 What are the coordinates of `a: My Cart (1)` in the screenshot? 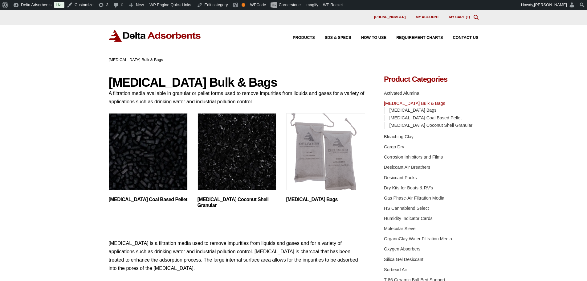 It's located at (460, 17).